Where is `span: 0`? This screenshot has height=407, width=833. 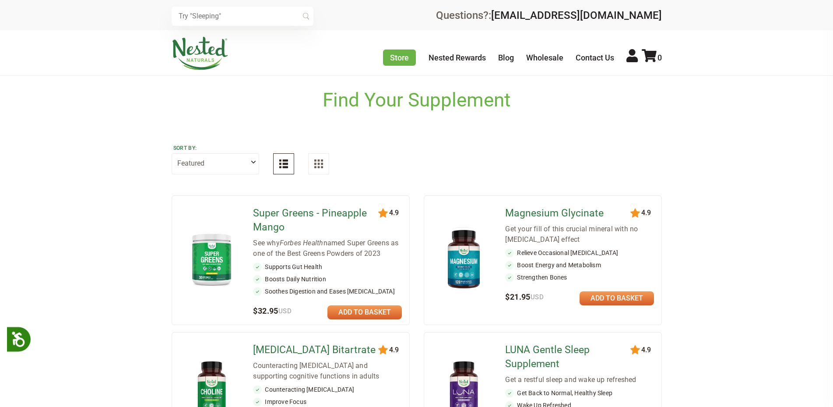
span: 0 is located at coordinates (659, 57).